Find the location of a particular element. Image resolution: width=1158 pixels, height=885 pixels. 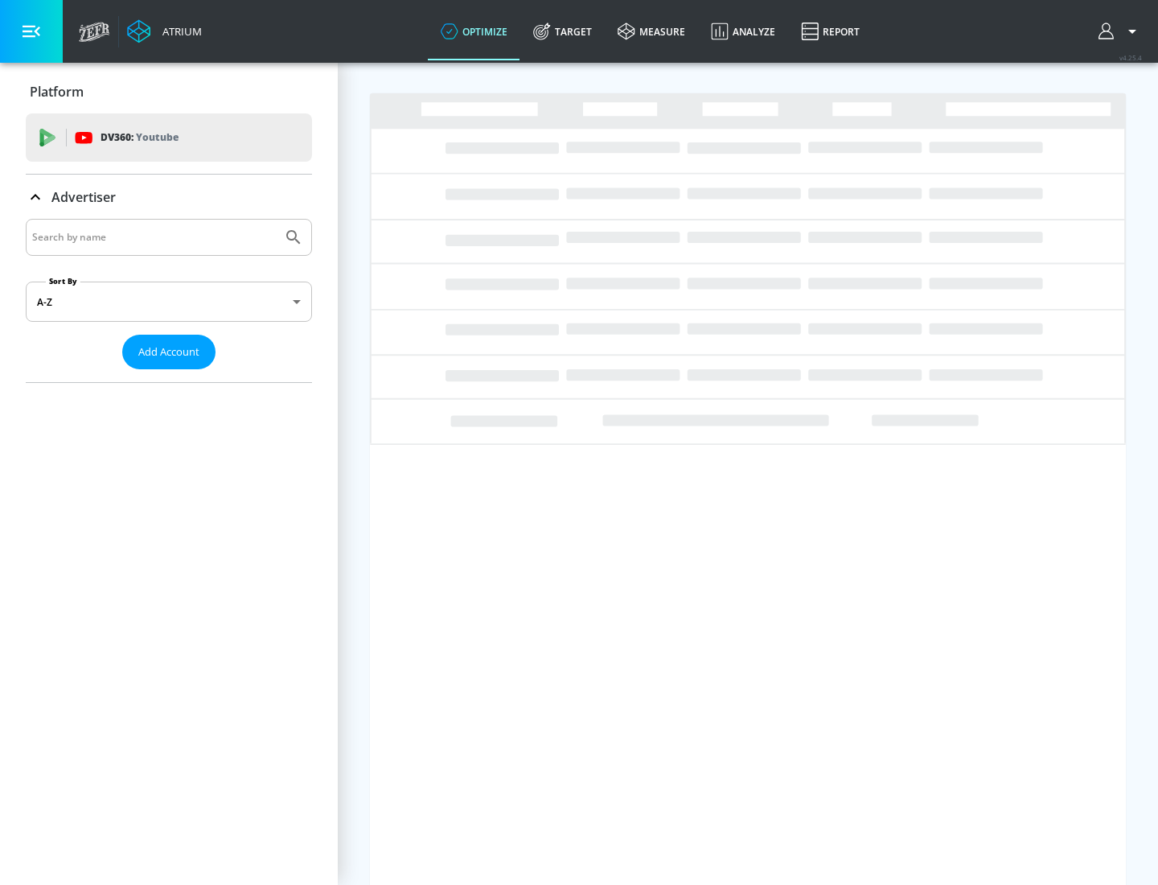

label: Sort By is located at coordinates (63, 281).